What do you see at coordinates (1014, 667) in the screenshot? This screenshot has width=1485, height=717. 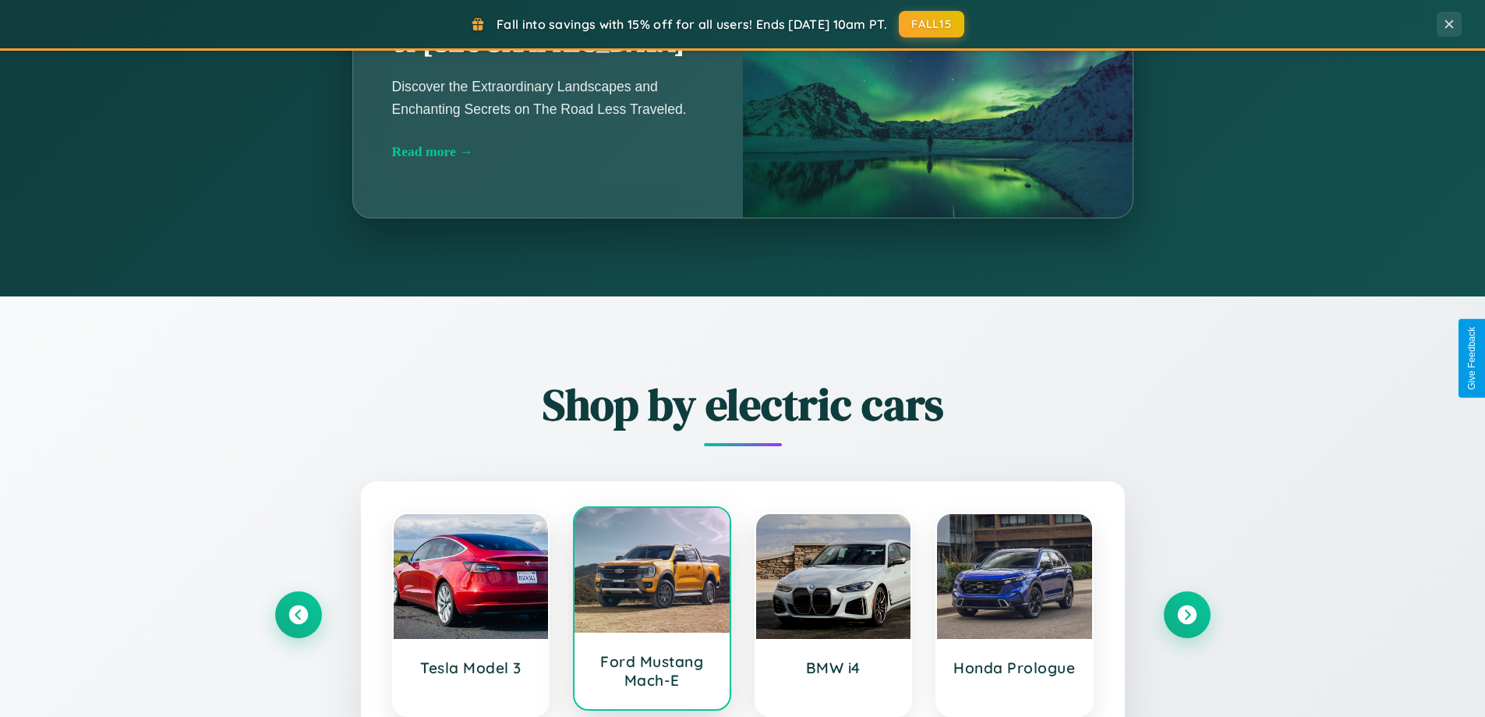 I see `h3: Honda Prologue` at bounding box center [1014, 667].